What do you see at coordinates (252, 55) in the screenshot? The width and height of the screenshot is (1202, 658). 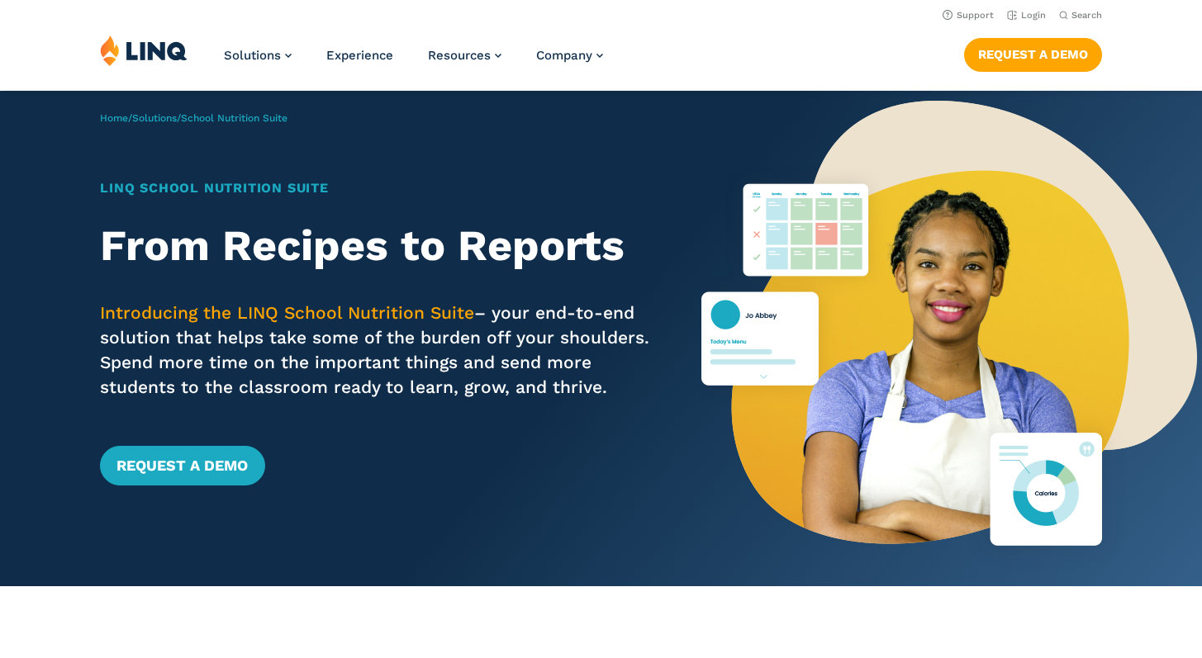 I see `span: Solutions` at bounding box center [252, 55].